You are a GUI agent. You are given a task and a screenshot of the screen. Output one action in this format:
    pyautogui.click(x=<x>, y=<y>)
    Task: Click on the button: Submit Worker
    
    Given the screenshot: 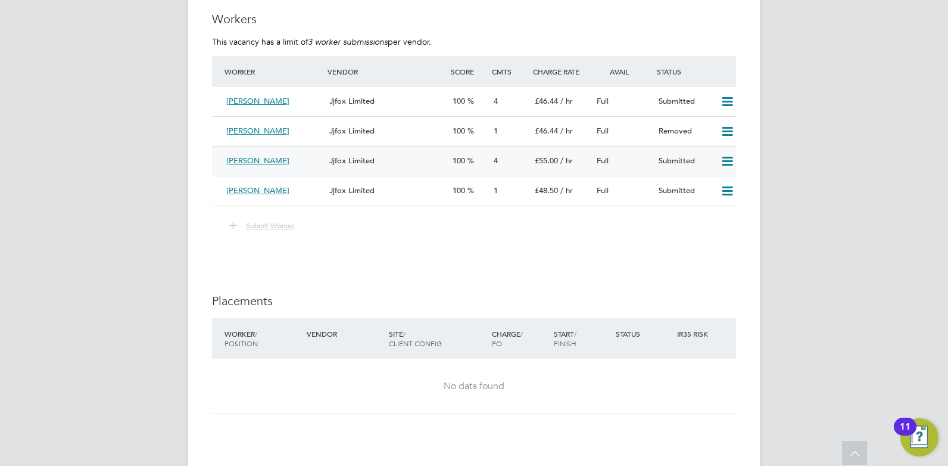 What is the action you would take?
    pyautogui.click(x=262, y=226)
    